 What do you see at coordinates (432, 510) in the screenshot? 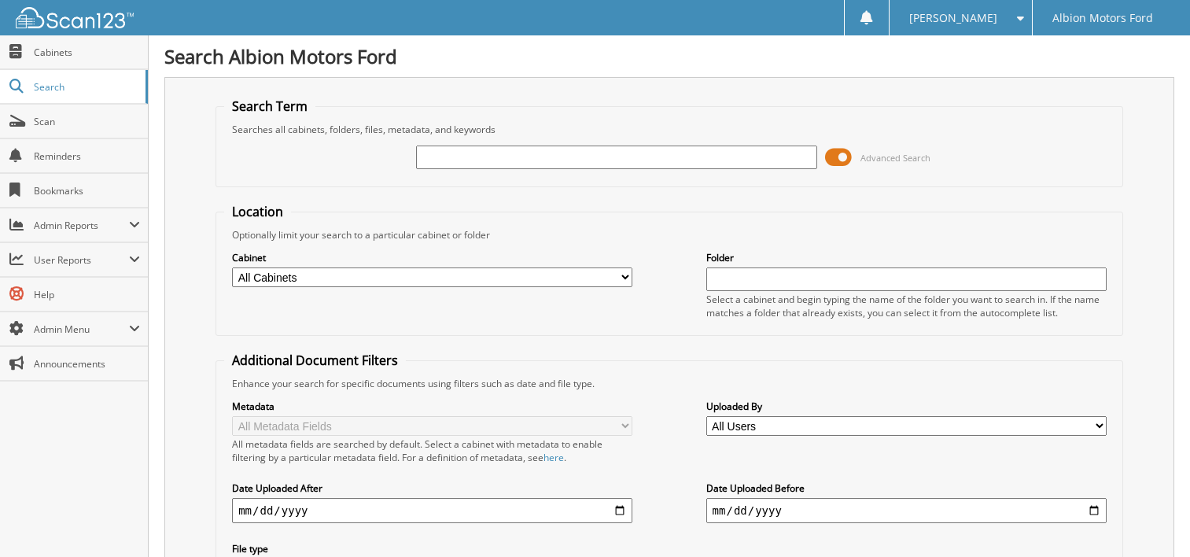
I see `input: start` at bounding box center [432, 510].